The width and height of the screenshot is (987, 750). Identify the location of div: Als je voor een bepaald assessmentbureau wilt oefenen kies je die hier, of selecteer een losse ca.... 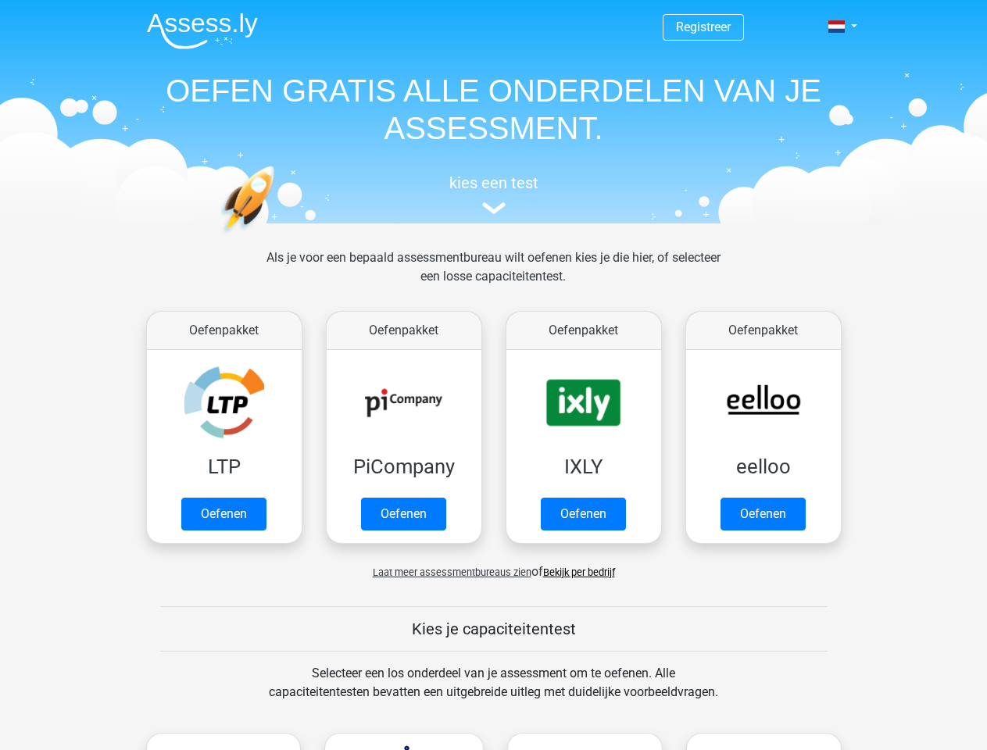
(493, 277).